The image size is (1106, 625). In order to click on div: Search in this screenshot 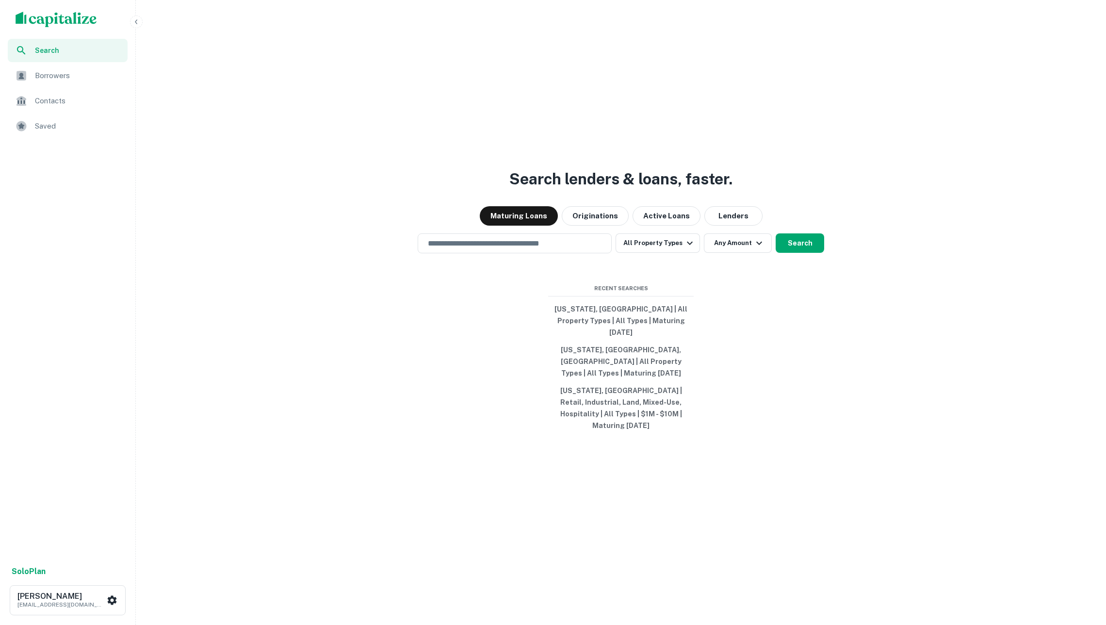, I will do `click(67, 50)`.